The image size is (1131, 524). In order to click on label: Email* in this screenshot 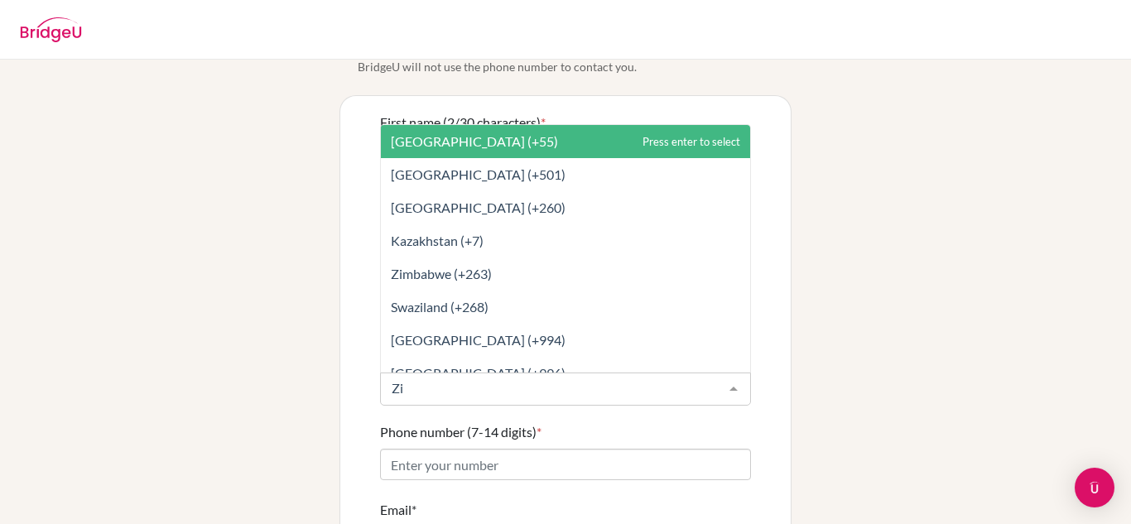, I will do `click(398, 510)`.